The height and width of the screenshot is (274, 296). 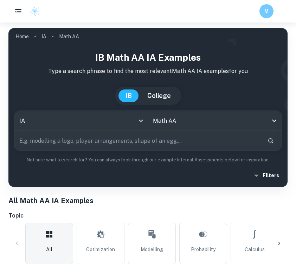 I want to click on span: Optimization, so click(x=101, y=250).